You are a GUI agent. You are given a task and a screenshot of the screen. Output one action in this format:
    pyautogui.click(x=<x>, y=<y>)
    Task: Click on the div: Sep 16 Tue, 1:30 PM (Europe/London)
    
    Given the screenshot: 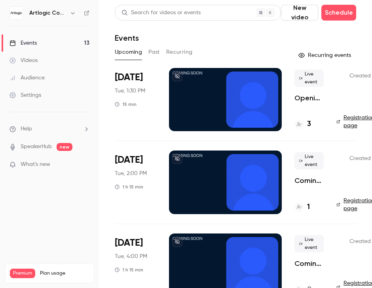 What is the action you would take?
    pyautogui.click(x=135, y=100)
    